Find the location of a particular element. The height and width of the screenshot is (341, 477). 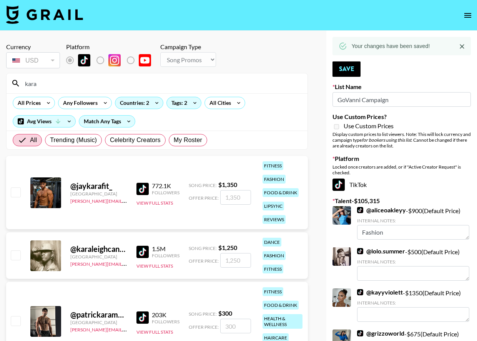

div: @ karaleighcannella is located at coordinates (99, 249).